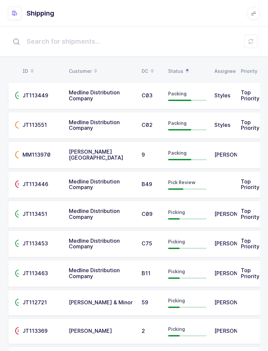 The image size is (268, 351). Describe the element at coordinates (35, 125) in the screenshot. I see `span: JT113551` at that location.